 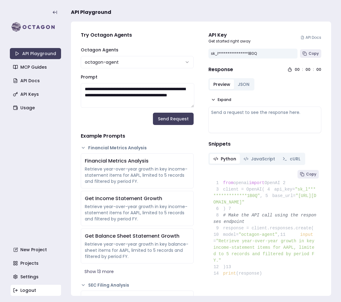 What do you see at coordinates (137, 236) in the screenshot?
I see `div: Get Balance Sheet Statement Growth` at bounding box center [137, 236].